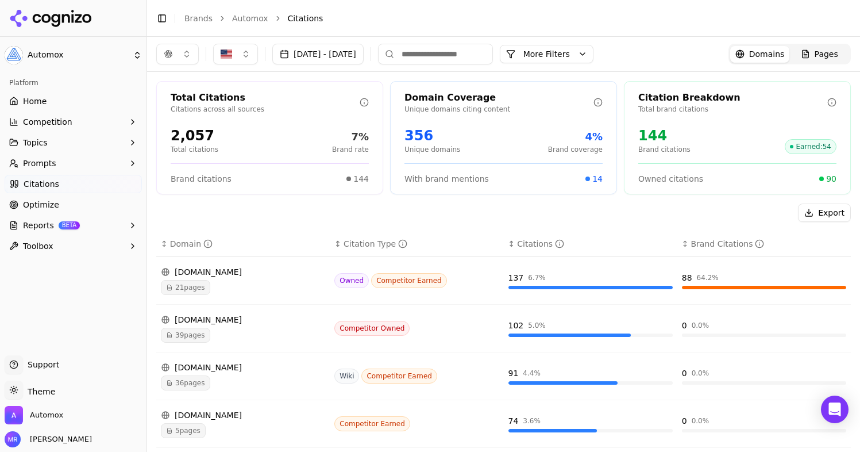 The height and width of the screenshot is (452, 860). I want to click on th: totalCitationCount, so click(591, 244).